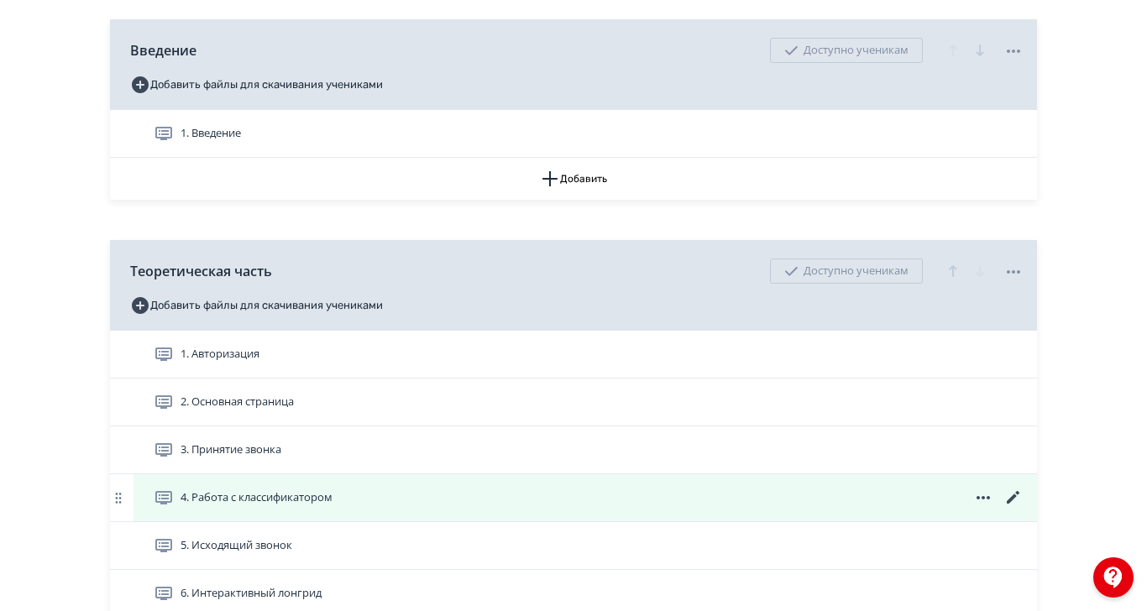  Describe the element at coordinates (574, 134) in the screenshot. I see `div: 1. Введение` at that location.